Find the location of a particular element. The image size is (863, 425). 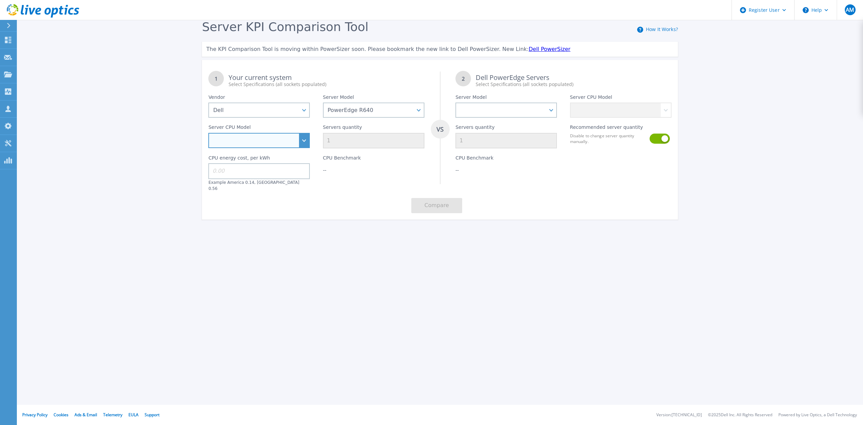

input: 0.00 is located at coordinates (259, 171).